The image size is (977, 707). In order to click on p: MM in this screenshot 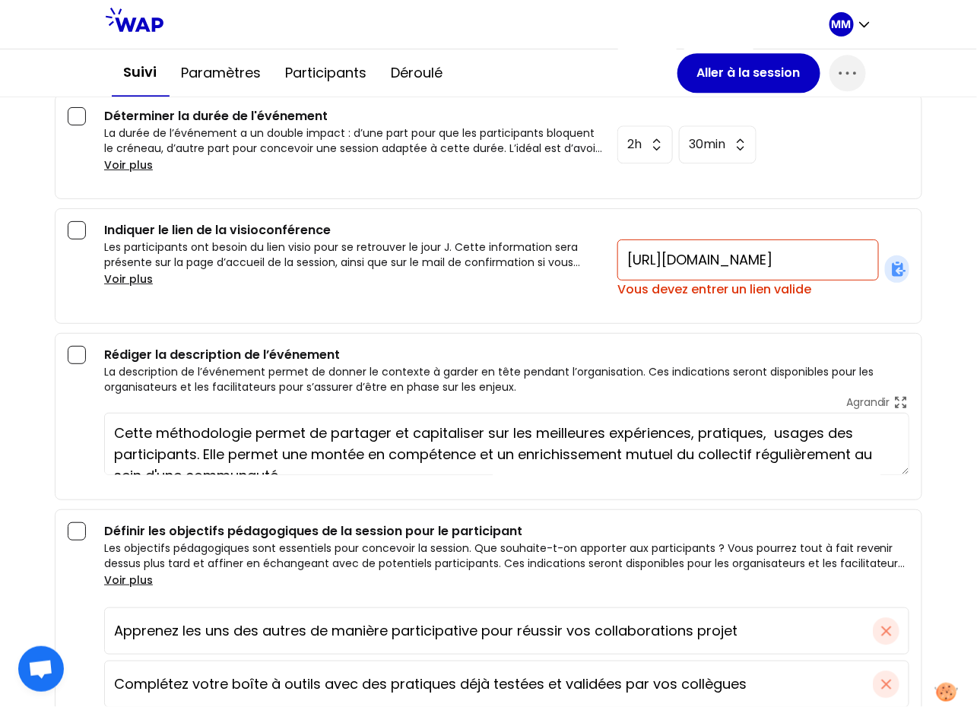, I will do `click(842, 24)`.